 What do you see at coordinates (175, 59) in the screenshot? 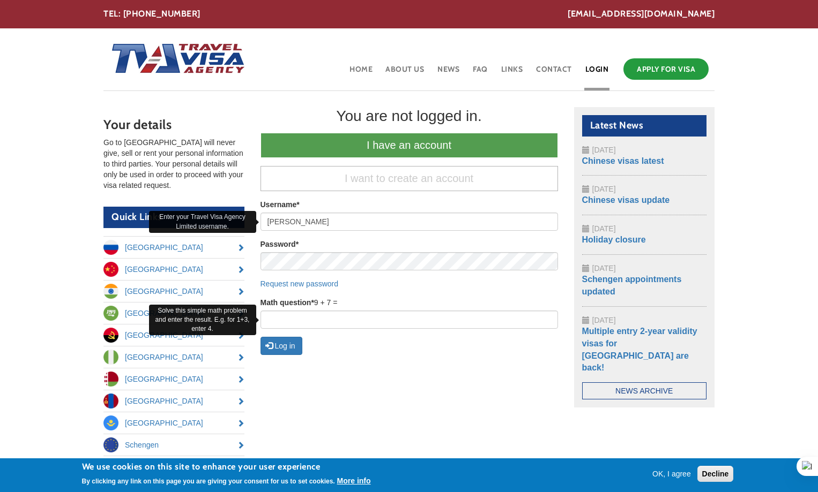
I see `img: Home` at bounding box center [175, 59].